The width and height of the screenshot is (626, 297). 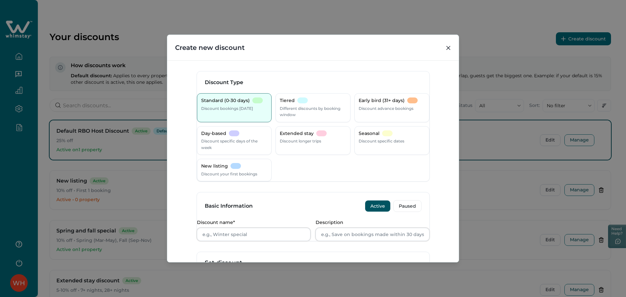 I want to click on p: New listing, so click(x=215, y=166).